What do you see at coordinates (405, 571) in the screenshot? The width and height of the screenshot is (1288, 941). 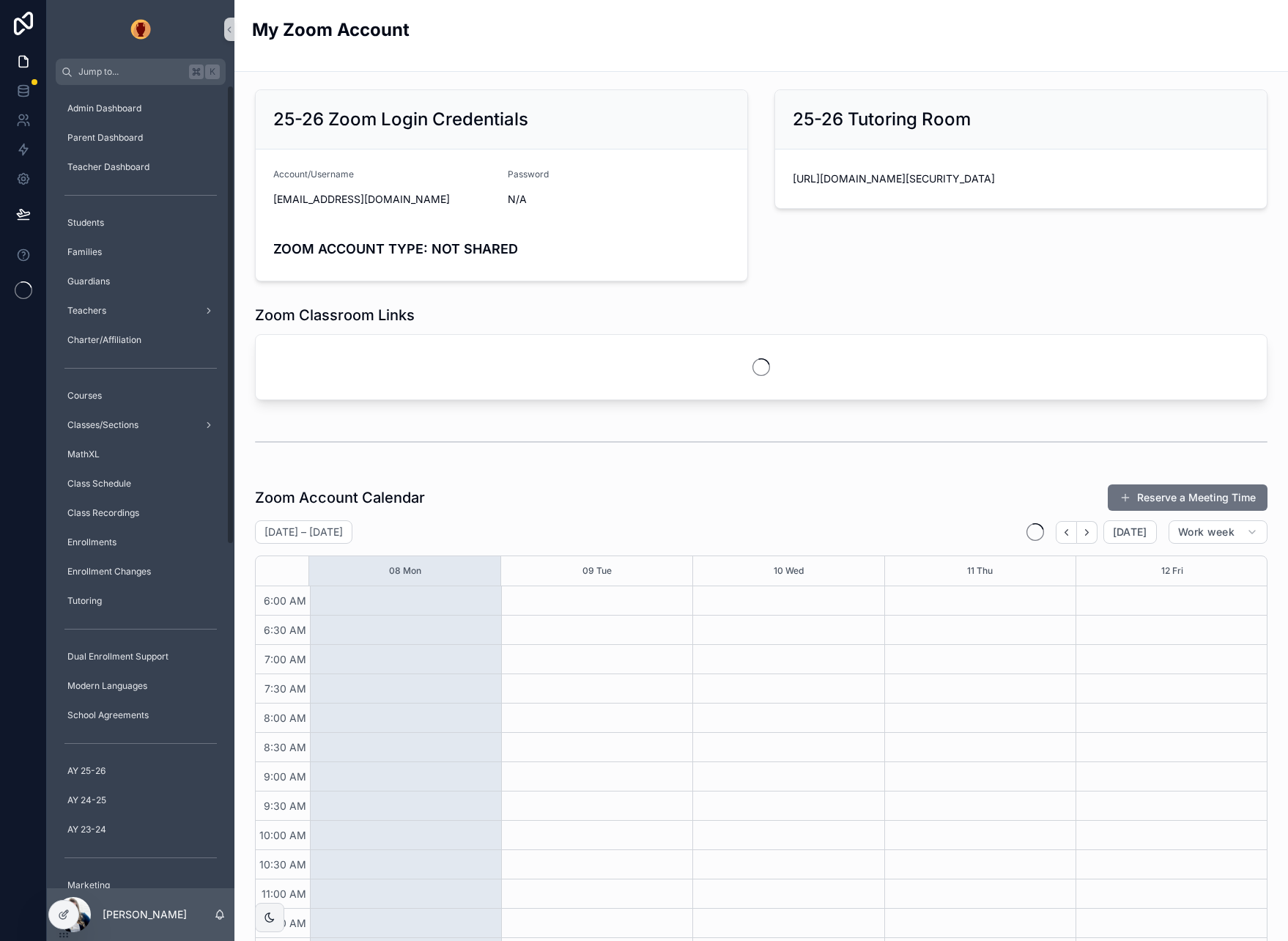 I see `div: 08 Mon` at bounding box center [405, 571].